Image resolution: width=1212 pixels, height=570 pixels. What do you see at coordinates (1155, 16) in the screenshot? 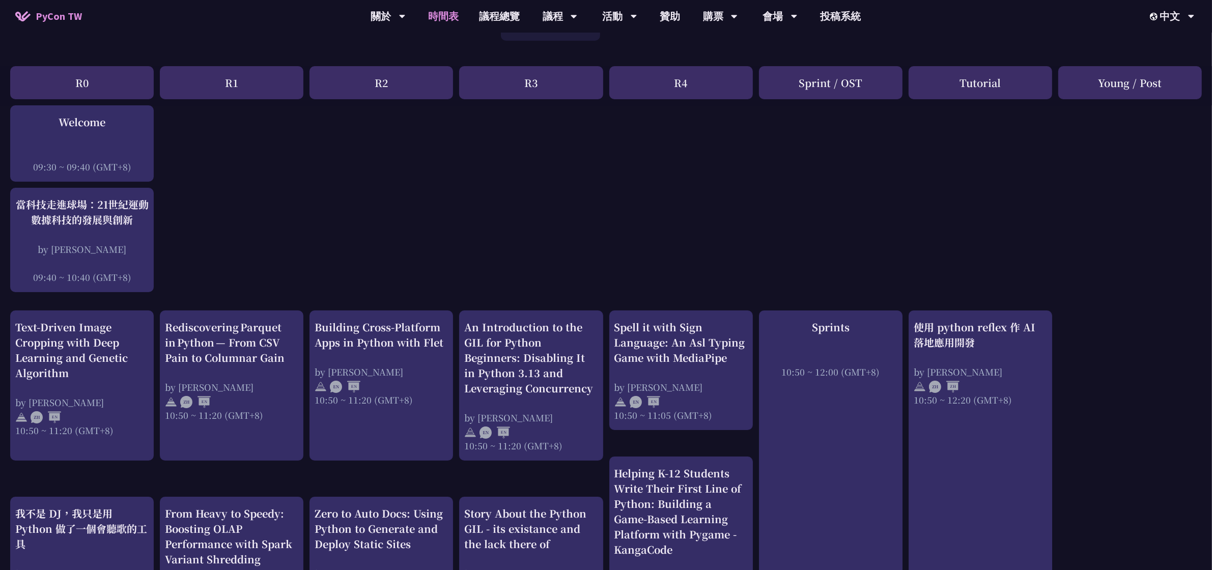
I see `img: Locale Icon` at bounding box center [1155, 16].